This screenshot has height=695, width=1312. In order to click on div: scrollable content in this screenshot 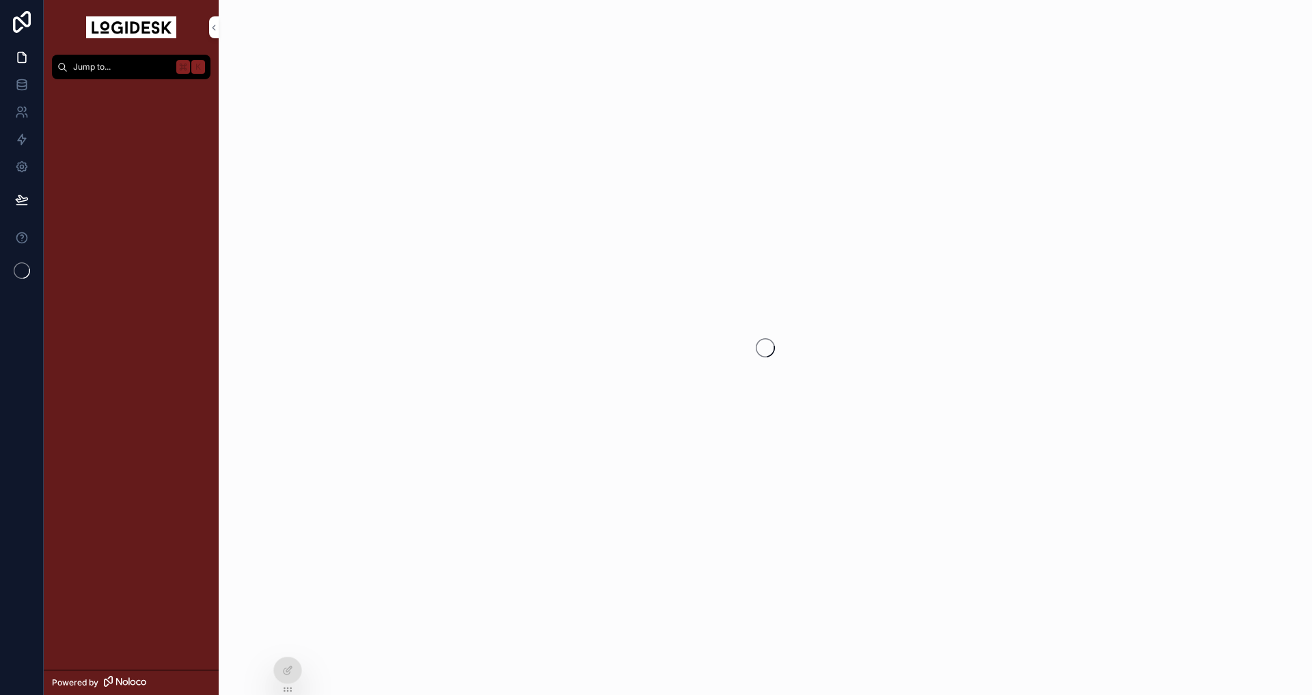, I will do `click(131, 92)`.